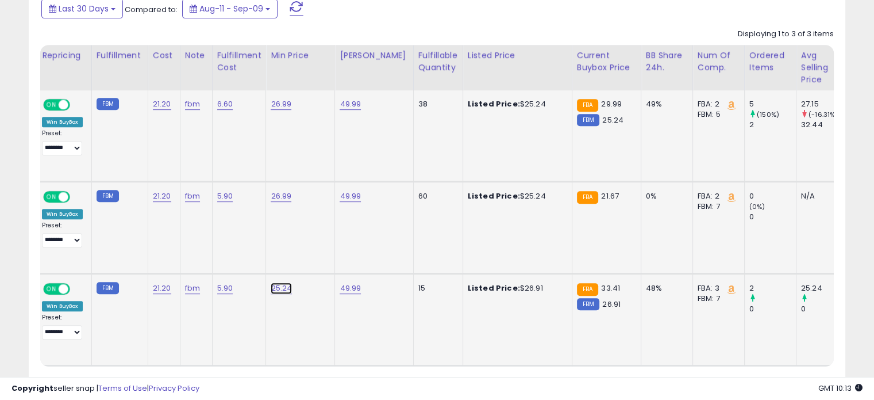  Describe the element at coordinates (164, 55) in the screenshot. I see `div: Cost` at that location.